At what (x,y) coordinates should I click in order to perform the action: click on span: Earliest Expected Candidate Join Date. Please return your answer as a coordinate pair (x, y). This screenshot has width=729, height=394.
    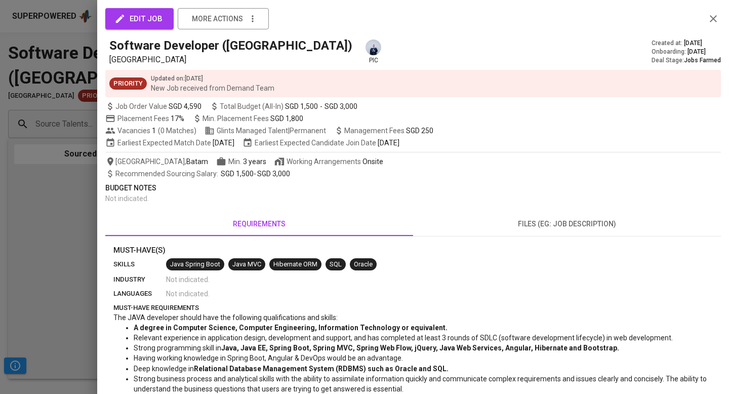
    Looking at the image, I should click on (321, 143).